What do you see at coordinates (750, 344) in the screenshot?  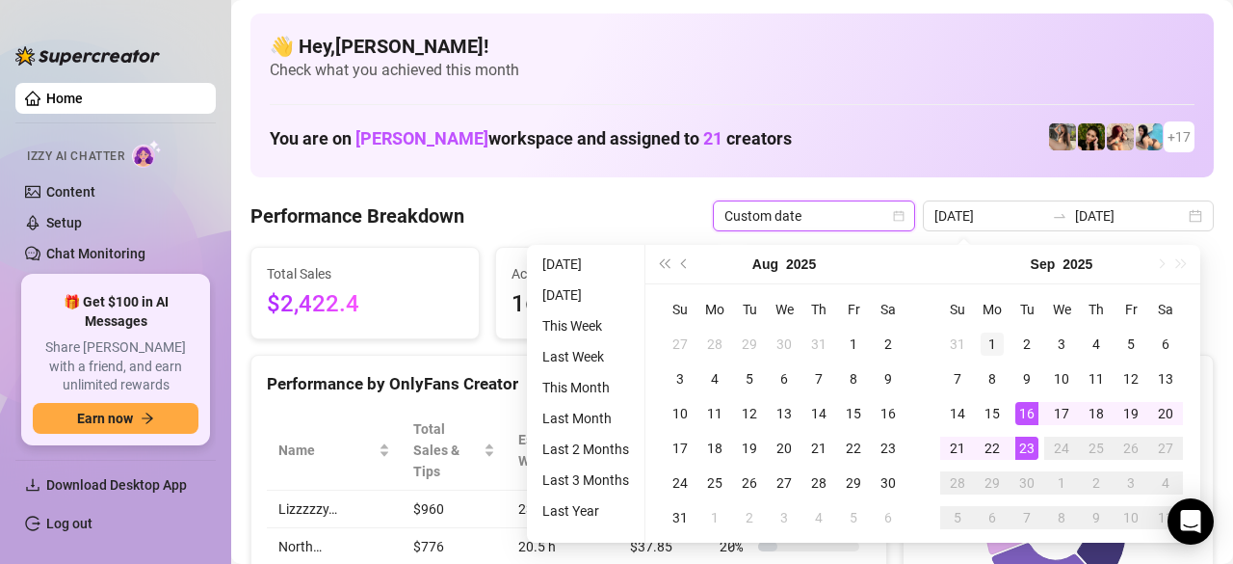 I see `td: 2025-07-29` at bounding box center [750, 344].